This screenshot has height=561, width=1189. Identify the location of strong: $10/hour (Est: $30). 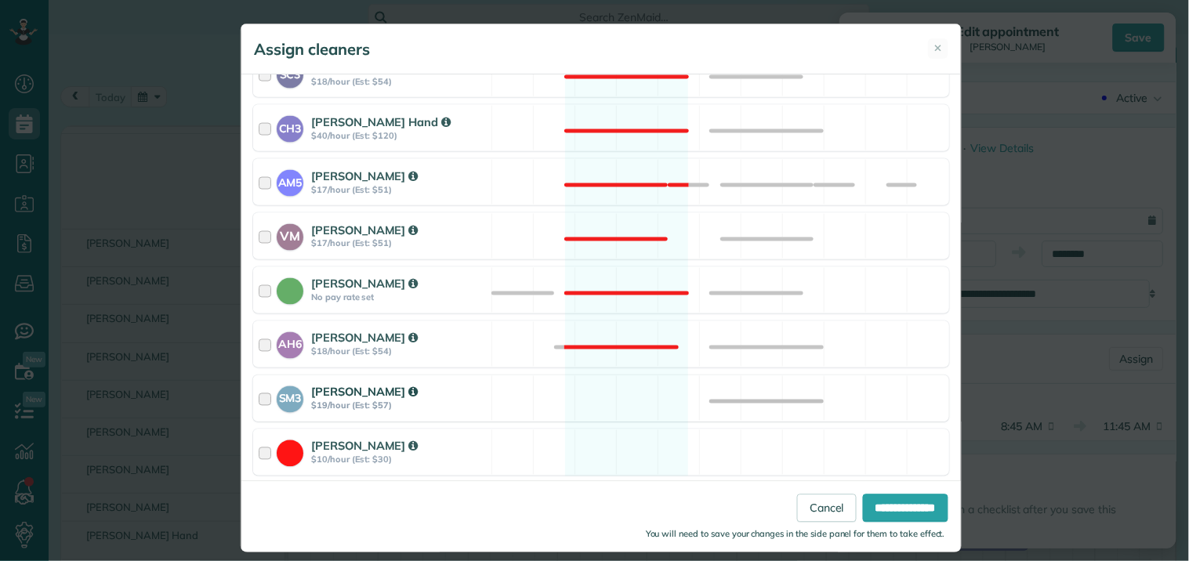
(399, 460).